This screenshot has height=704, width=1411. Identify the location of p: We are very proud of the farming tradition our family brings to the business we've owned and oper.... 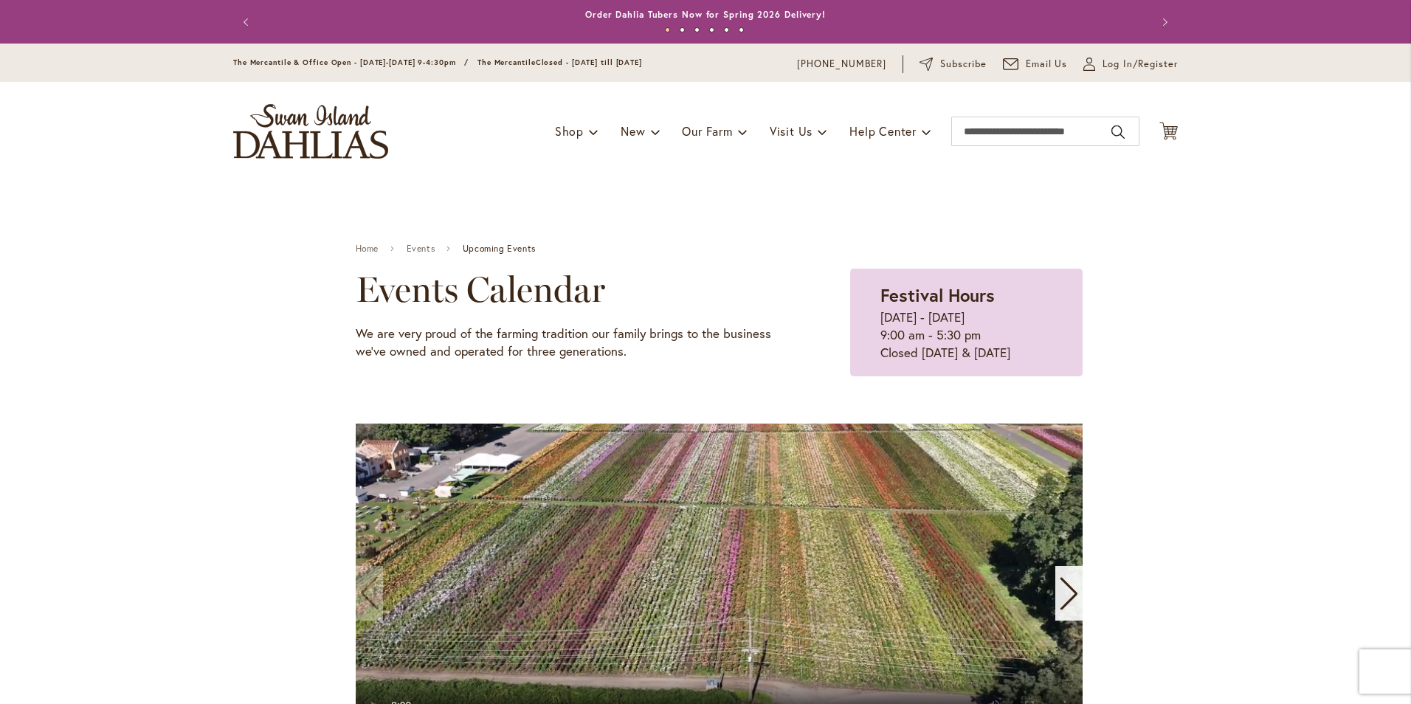
(566, 342).